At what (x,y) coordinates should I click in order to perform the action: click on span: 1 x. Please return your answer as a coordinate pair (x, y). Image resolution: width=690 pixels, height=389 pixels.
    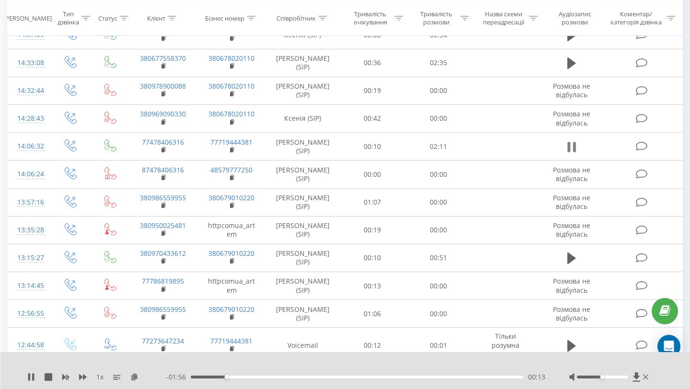
    Looking at the image, I should click on (100, 377).